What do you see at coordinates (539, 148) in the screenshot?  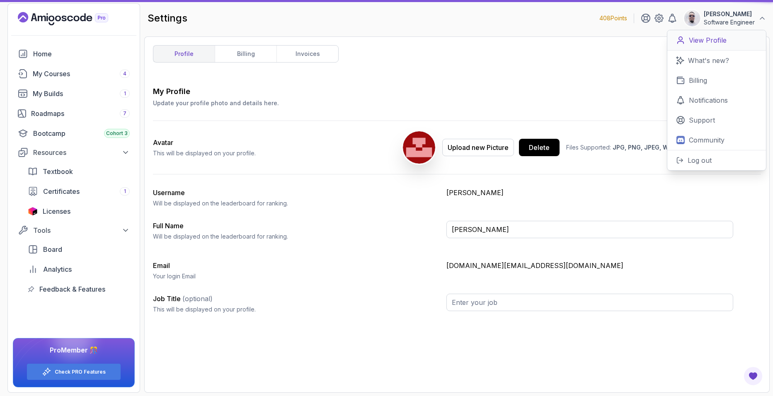 I see `button: Delete` at bounding box center [539, 148].